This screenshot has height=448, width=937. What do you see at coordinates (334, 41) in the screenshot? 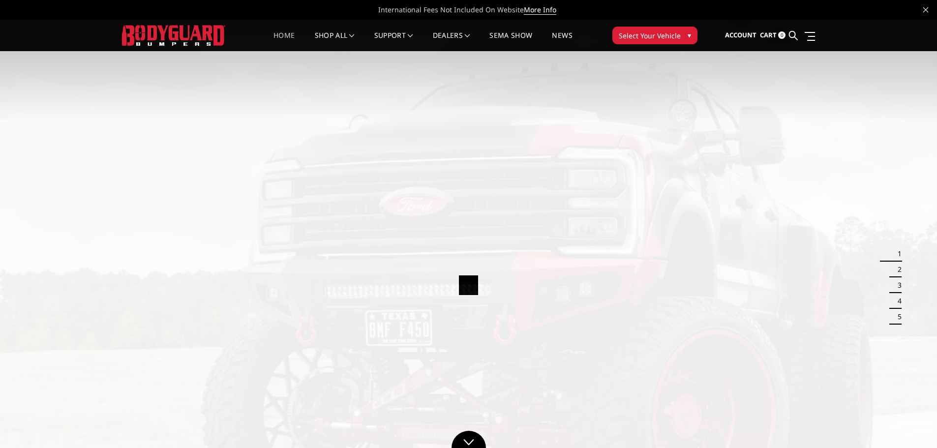
I see `a: shop all` at bounding box center [334, 41].